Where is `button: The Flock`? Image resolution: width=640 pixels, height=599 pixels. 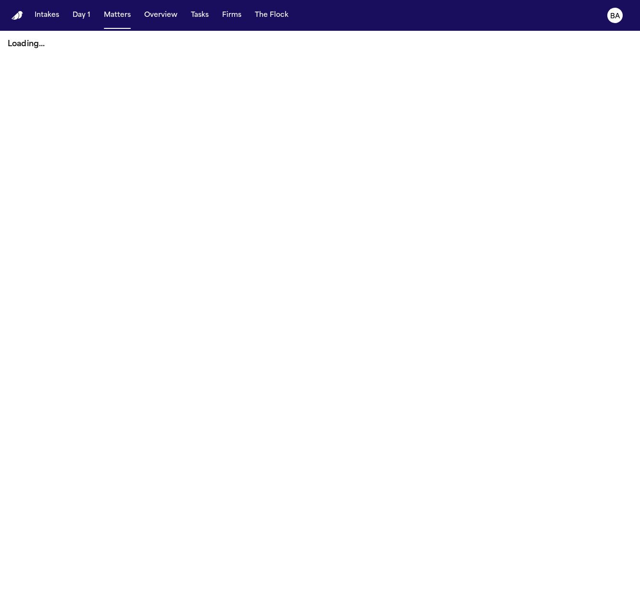 button: The Flock is located at coordinates (272, 15).